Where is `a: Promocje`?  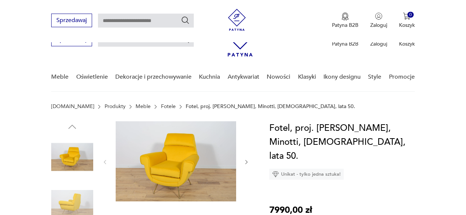 a: Promocje is located at coordinates (402, 77).